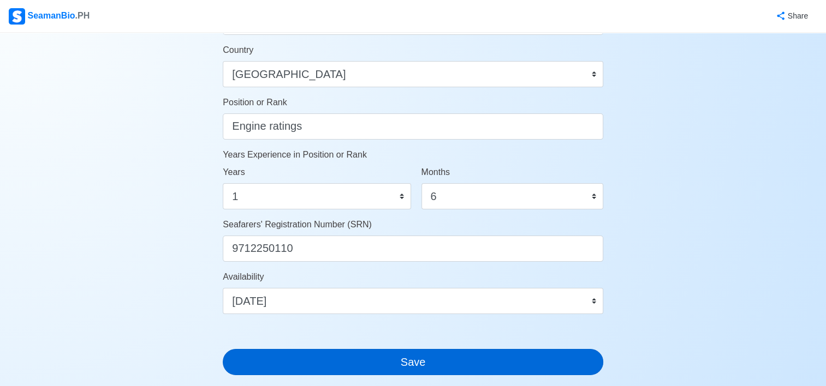 The width and height of the screenshot is (826, 386). Describe the element at coordinates (413, 155) in the screenshot. I see `p: Years Experience in Position or Rank` at that location.